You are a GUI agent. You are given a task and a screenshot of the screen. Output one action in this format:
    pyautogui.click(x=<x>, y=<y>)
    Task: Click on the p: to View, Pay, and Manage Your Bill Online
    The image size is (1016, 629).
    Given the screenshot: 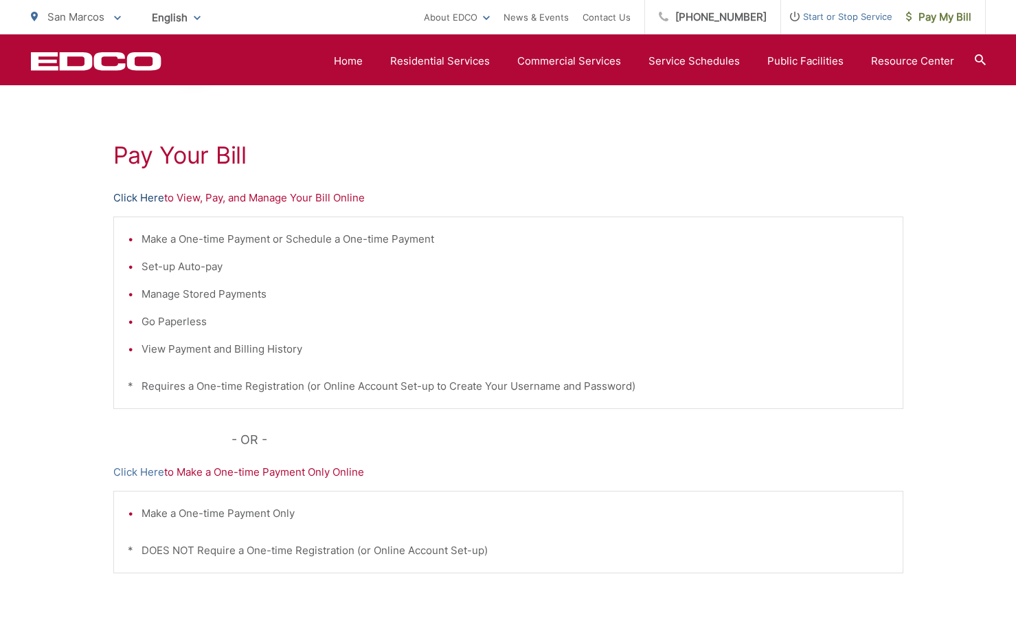 What is the action you would take?
    pyautogui.click(x=508, y=198)
    